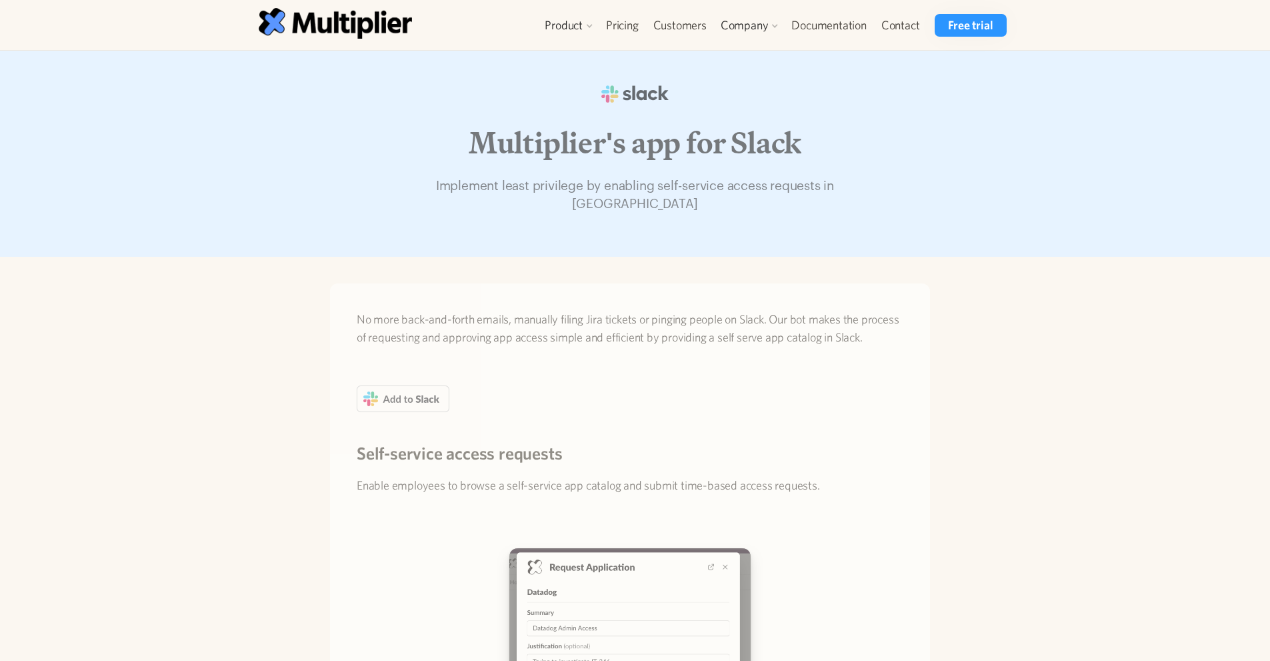 This screenshot has width=1270, height=661. I want to click on h3: Self-service access requests, so click(630, 453).